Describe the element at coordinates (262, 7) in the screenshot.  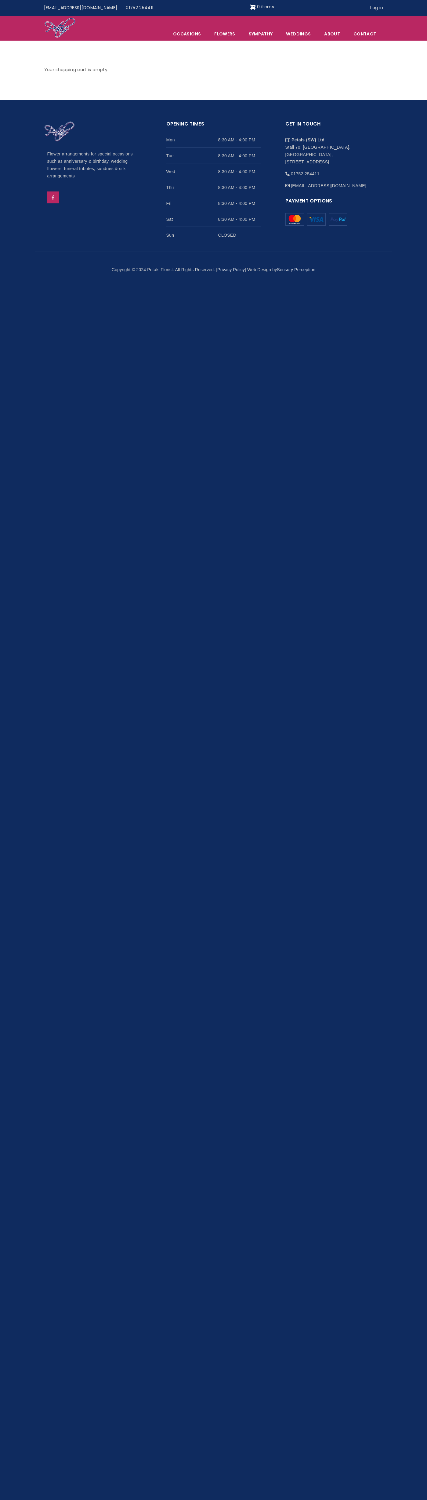
I see `a: Shopping cart 0 items` at that location.